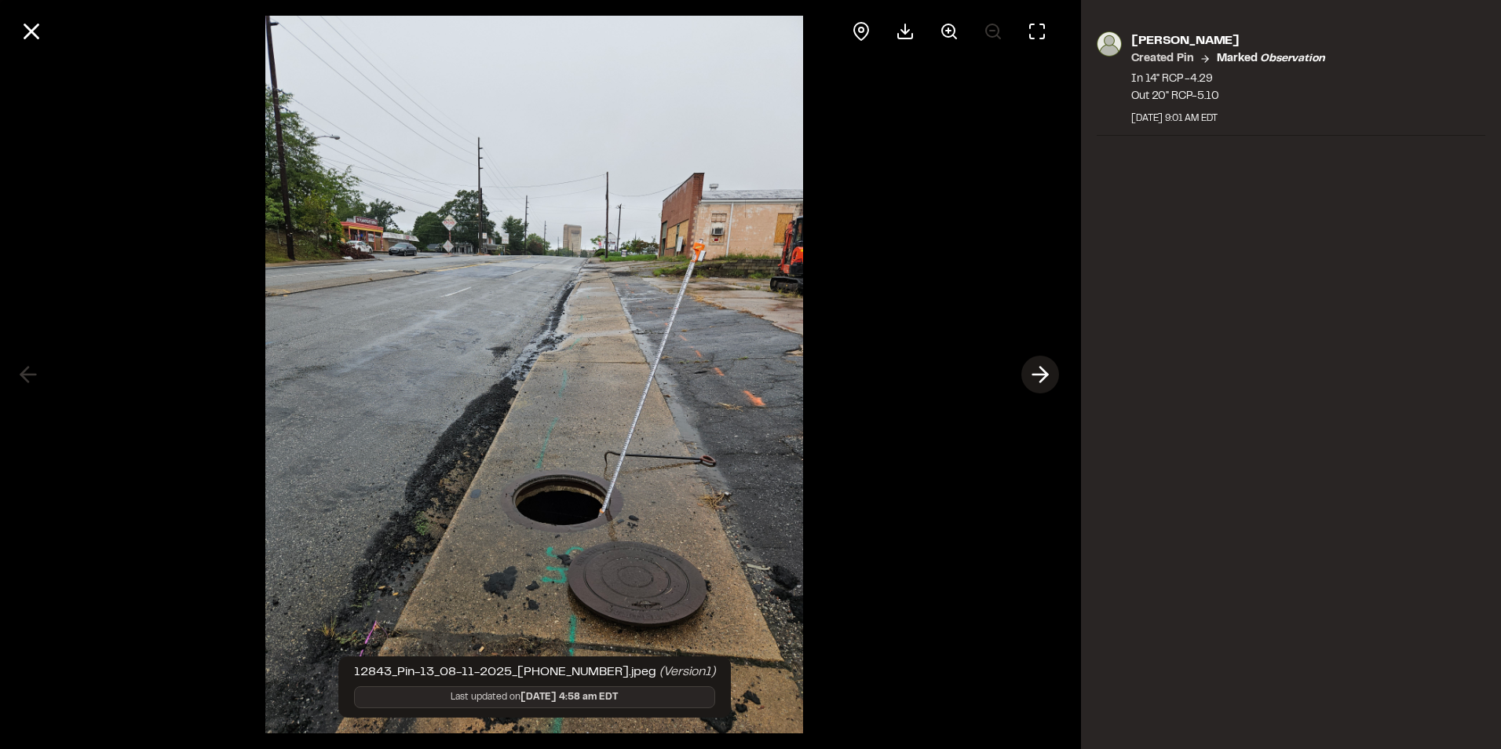 Image resolution: width=1501 pixels, height=749 pixels. What do you see at coordinates (1037, 31) in the screenshot?
I see `button: Toggle Fullscreen` at bounding box center [1037, 31].